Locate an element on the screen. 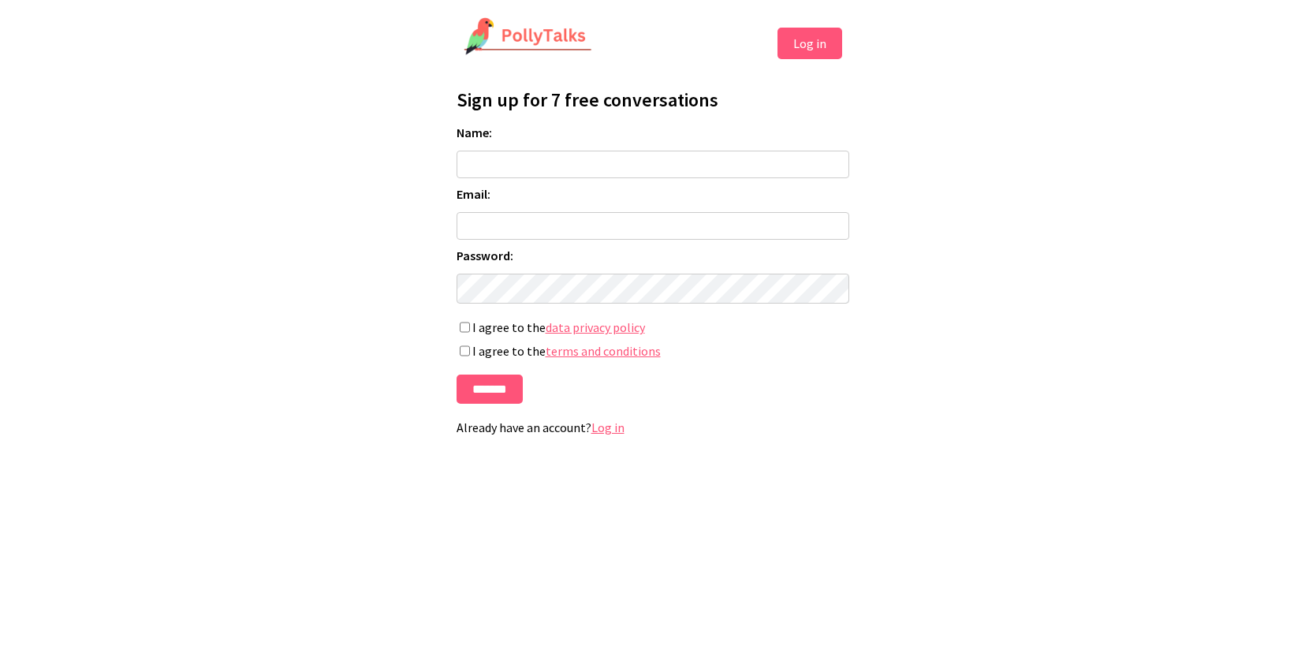  label: Email: is located at coordinates (653, 194).